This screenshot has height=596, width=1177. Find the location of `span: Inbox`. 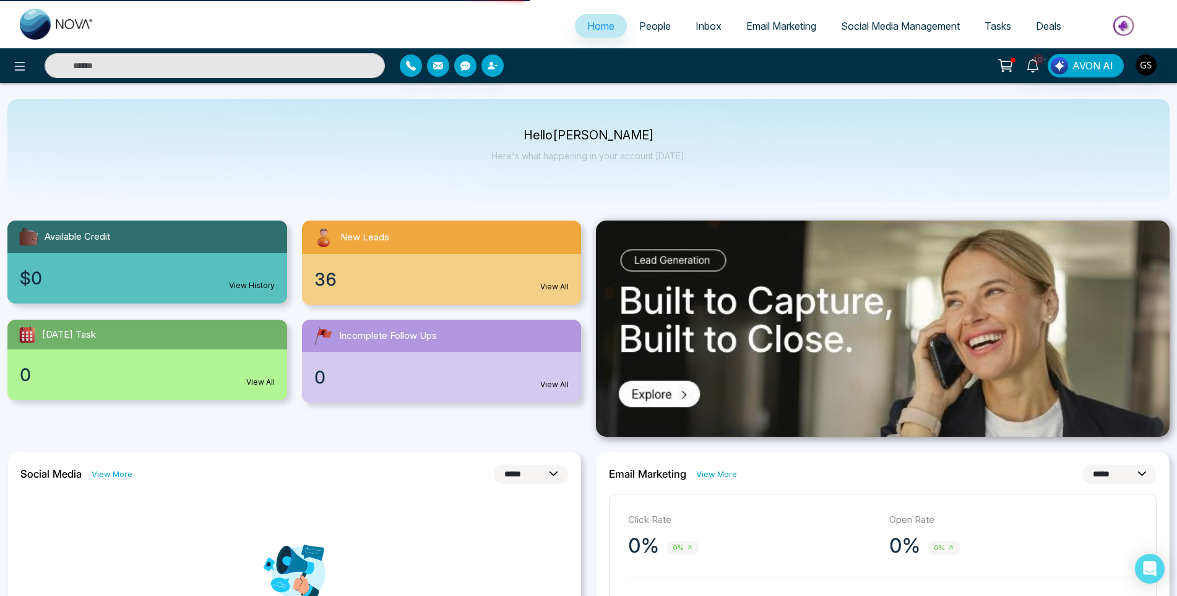

span: Inbox is located at coordinates (709, 26).